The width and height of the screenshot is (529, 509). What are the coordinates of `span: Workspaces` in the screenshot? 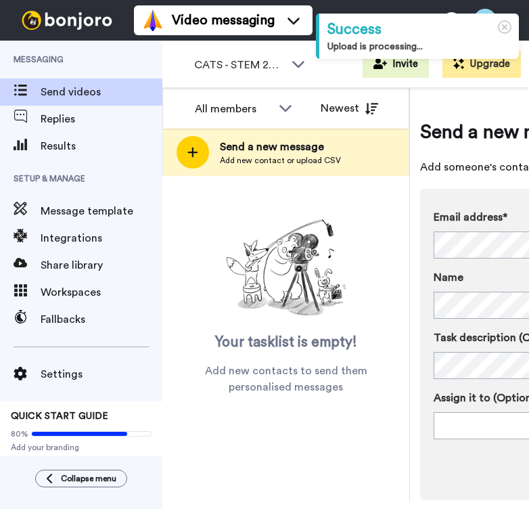 It's located at (101, 292).